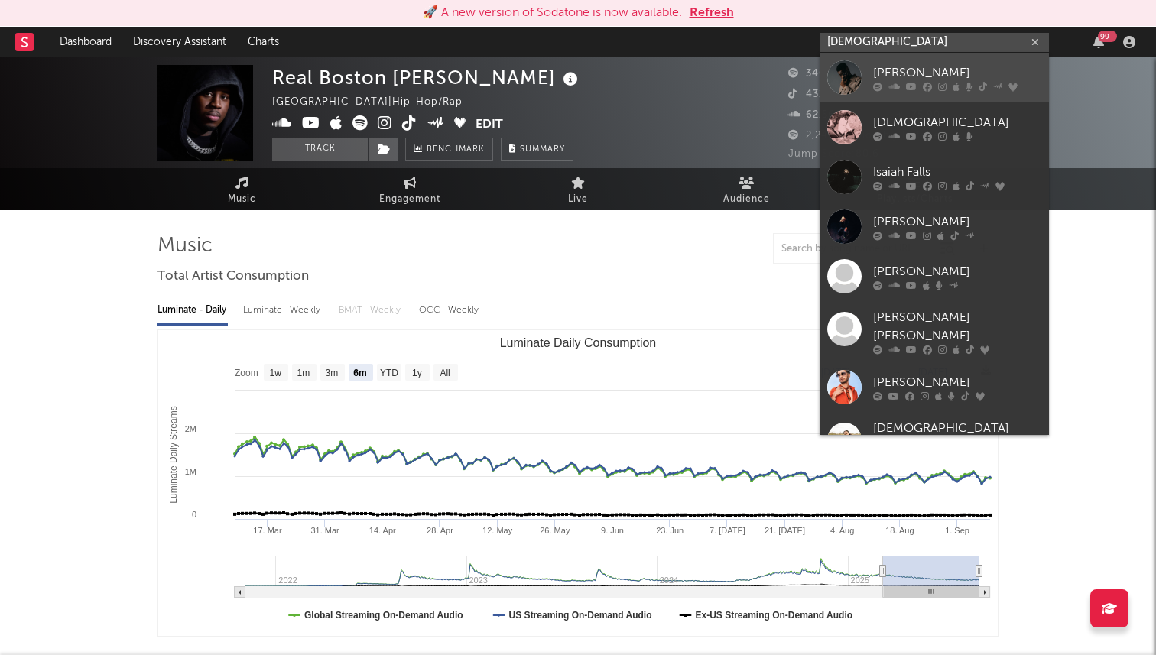 The height and width of the screenshot is (655, 1156). I want to click on span: Jump Score: 80.6, so click(833, 154).